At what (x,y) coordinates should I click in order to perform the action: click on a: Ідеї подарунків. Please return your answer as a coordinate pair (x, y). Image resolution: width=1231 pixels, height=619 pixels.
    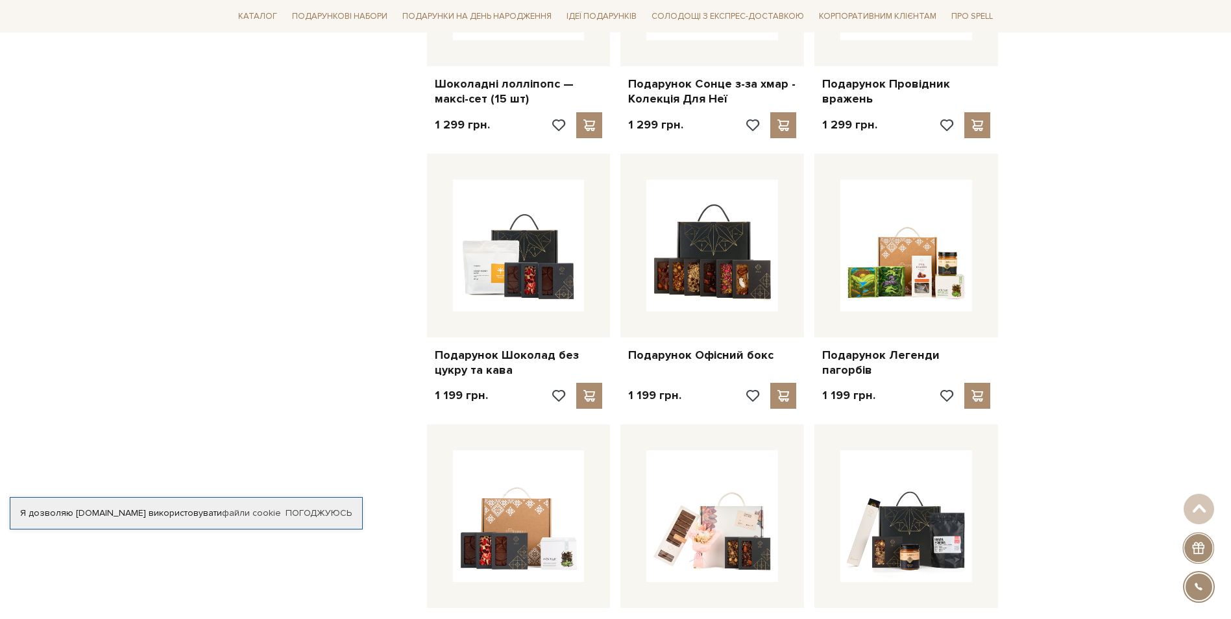
    Looking at the image, I should click on (601, 16).